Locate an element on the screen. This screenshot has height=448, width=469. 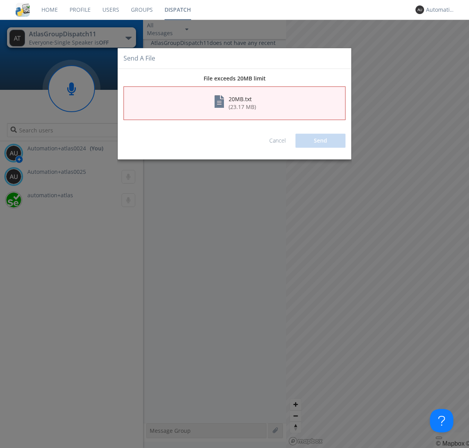
b: File exceeds 20MB limit is located at coordinates (234, 79).